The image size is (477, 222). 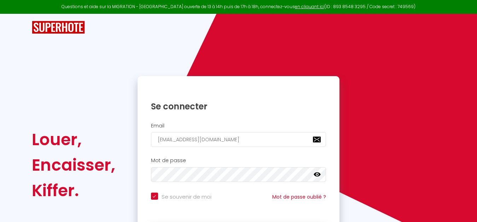 What do you see at coordinates (239, 106) in the screenshot?
I see `h1: Se connecter` at bounding box center [239, 106].